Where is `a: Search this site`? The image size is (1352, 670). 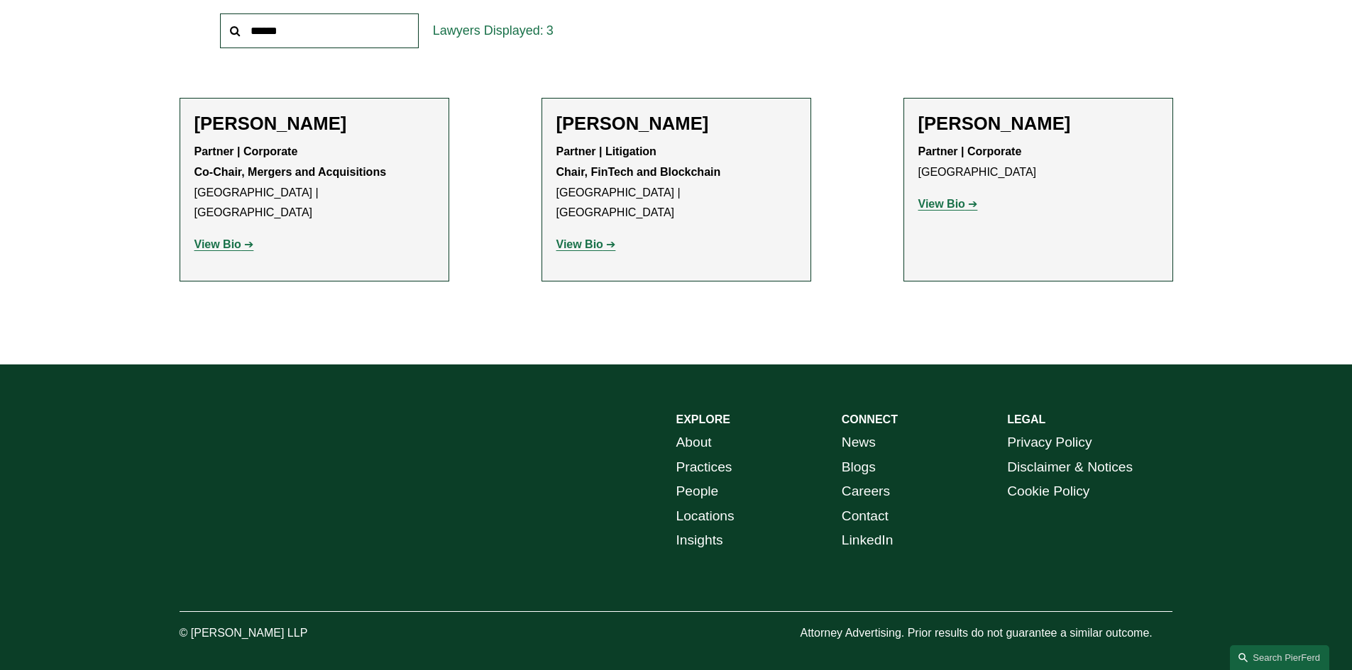 a: Search this site is located at coordinates (1279, 658).